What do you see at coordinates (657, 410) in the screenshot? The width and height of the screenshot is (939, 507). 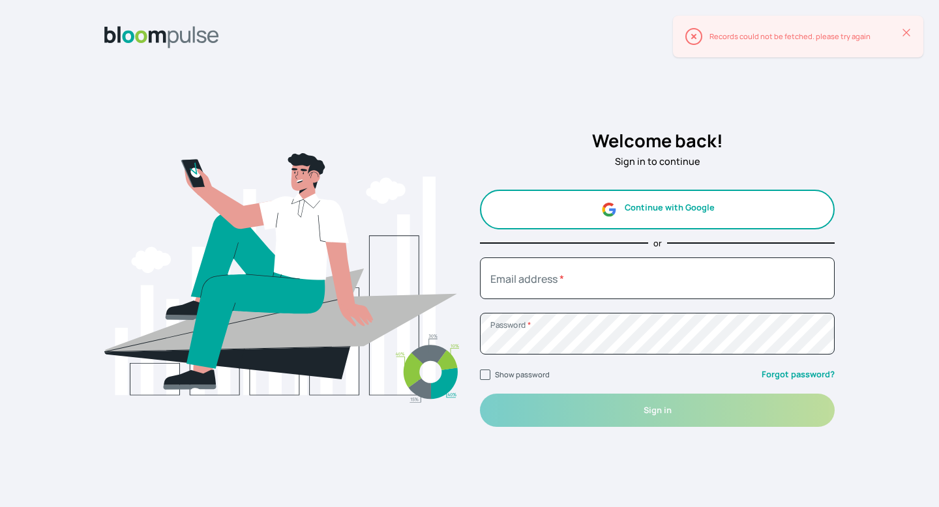 I see `button: Sign in` at bounding box center [657, 410].